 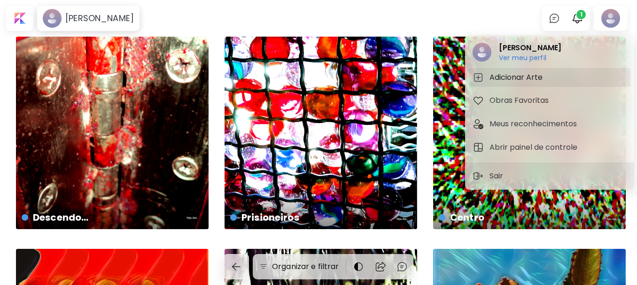 I want to click on h5: Meus reconhecimentos, so click(x=535, y=124).